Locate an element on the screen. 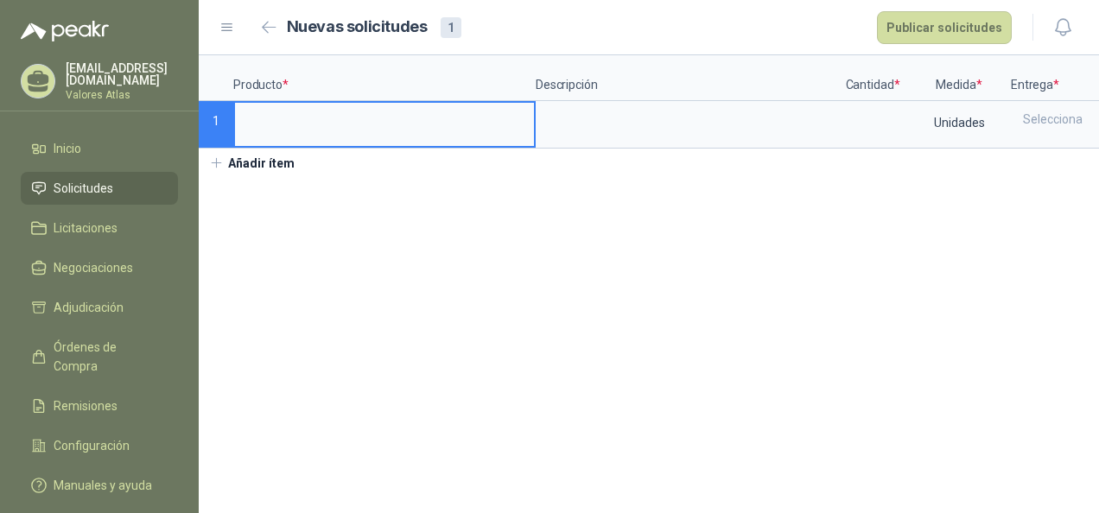 This screenshot has width=1099, height=513. h2: Nuevas solicitudes is located at coordinates (357, 27).